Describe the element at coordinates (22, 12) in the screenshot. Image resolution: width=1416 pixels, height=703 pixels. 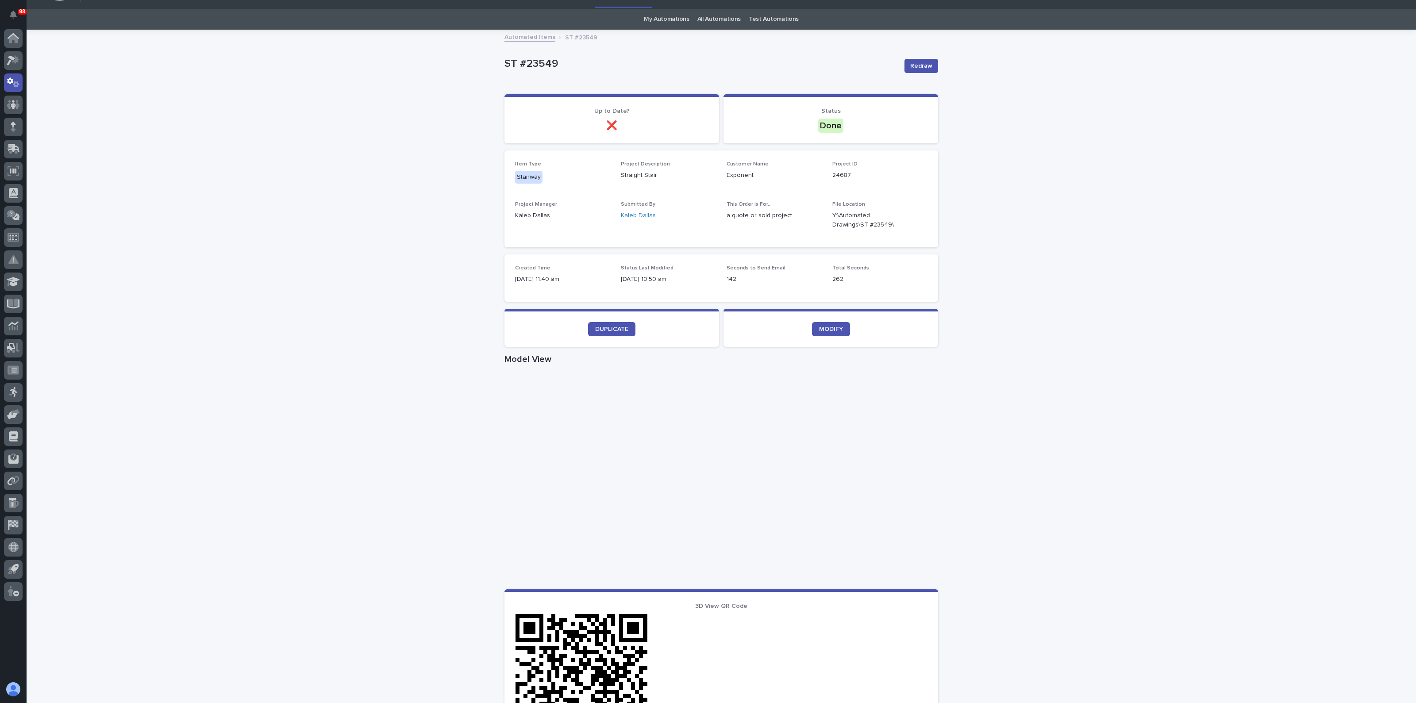
I see `p: 98` at that location.